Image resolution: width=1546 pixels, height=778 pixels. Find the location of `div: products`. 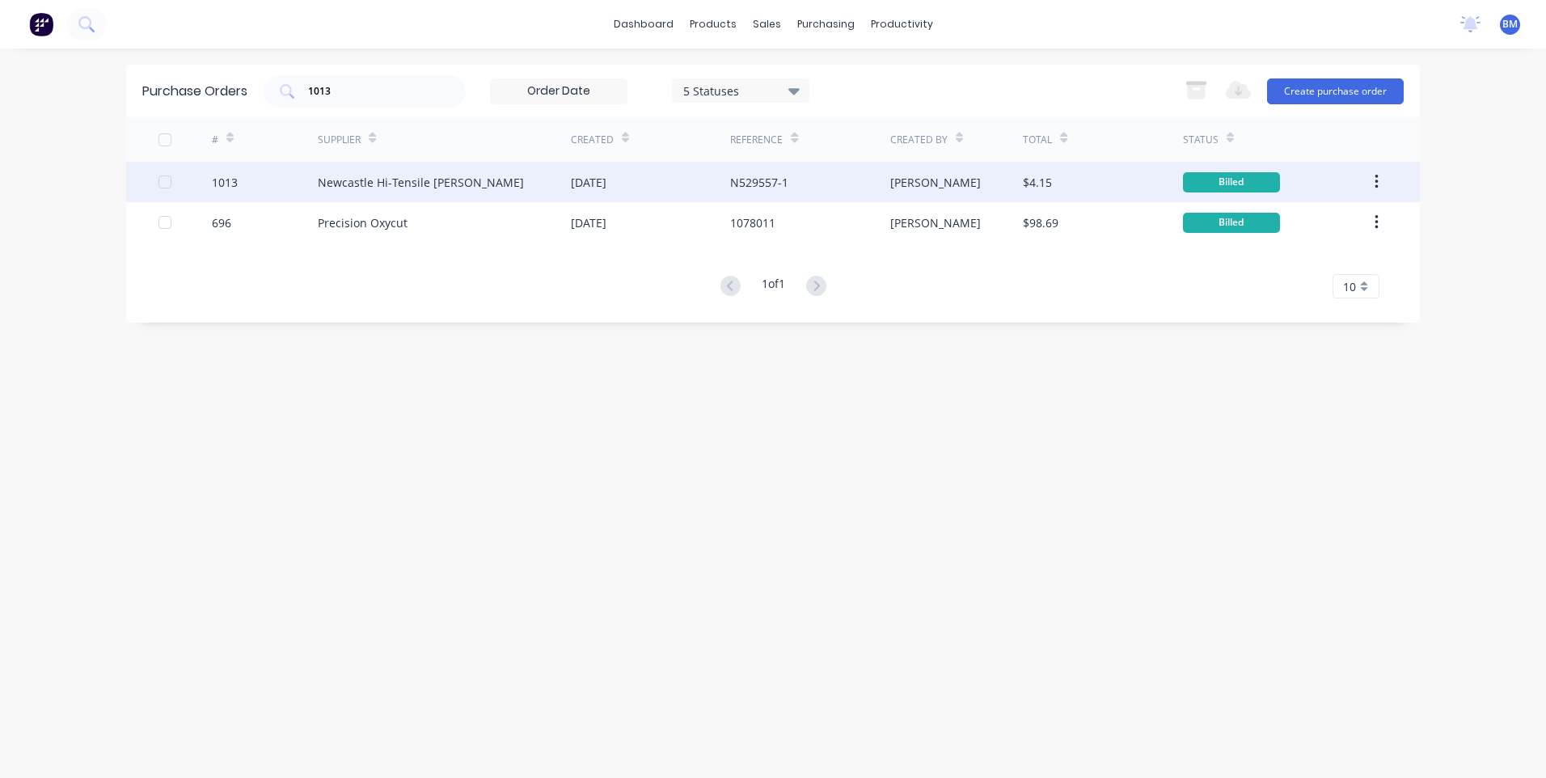

div: products is located at coordinates (713, 24).